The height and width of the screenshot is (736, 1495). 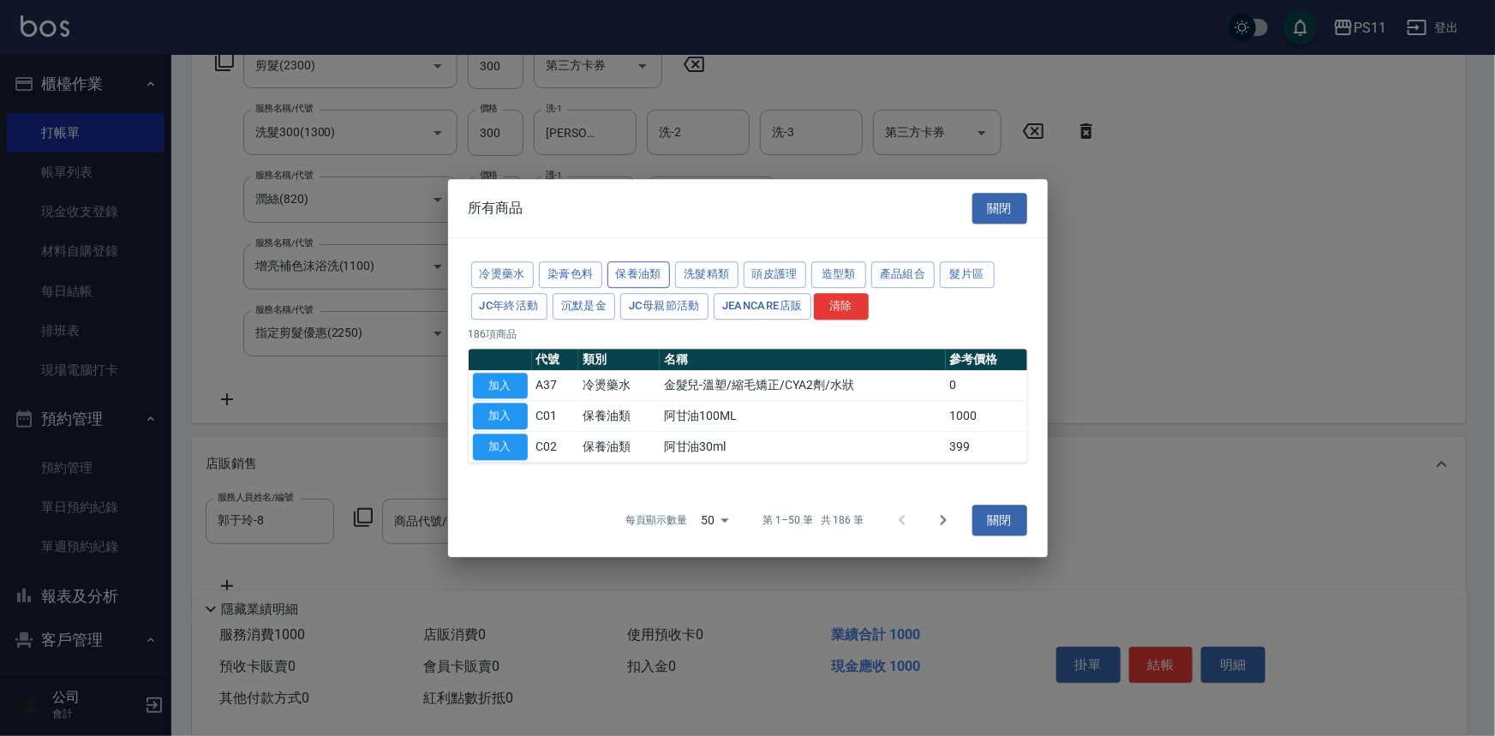 What do you see at coordinates (967, 274) in the screenshot?
I see `button: 髮片區` at bounding box center [967, 274].